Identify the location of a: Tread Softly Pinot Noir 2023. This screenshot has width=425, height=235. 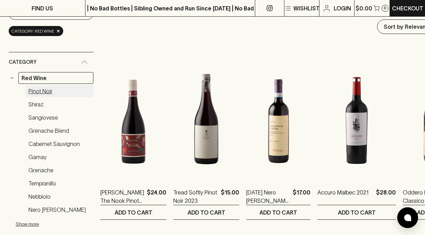
(195, 197).